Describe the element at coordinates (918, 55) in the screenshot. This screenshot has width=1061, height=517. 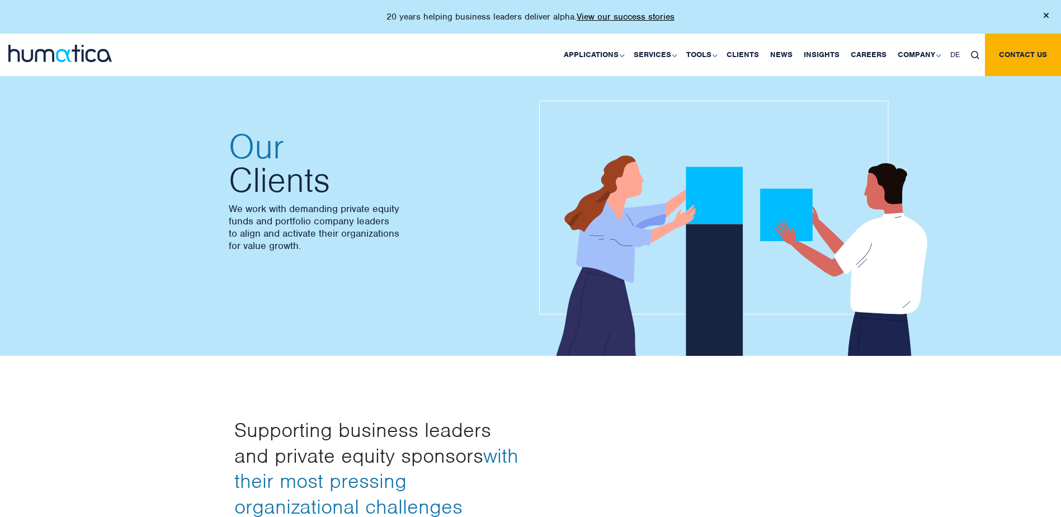
I see `a: Company` at that location.